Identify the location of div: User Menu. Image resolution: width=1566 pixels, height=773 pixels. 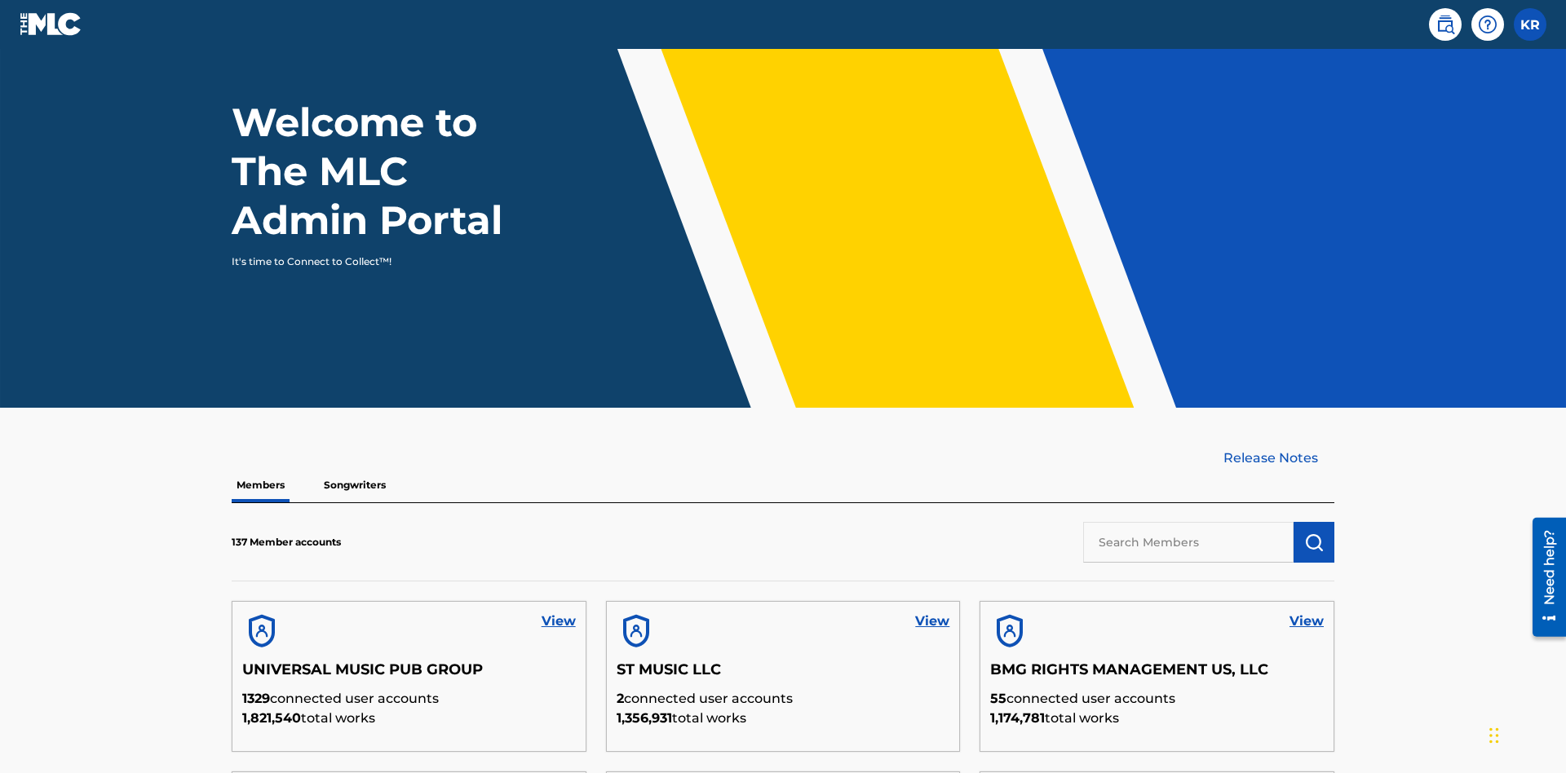
(1530, 24).